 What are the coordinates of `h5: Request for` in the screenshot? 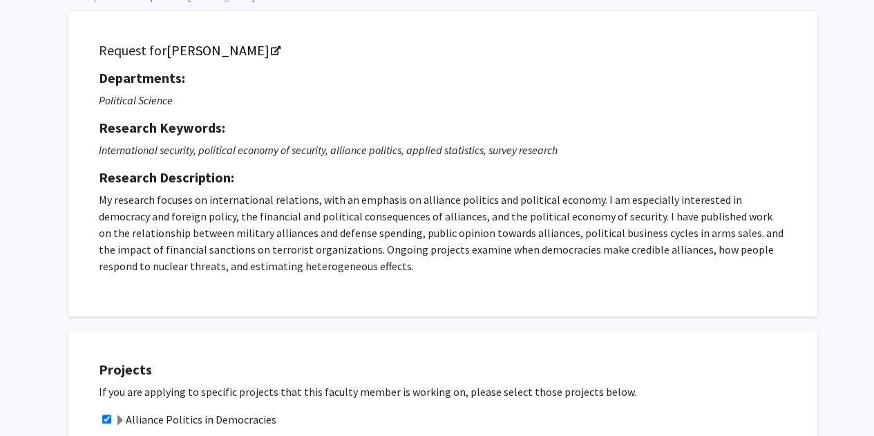 It's located at (442, 50).